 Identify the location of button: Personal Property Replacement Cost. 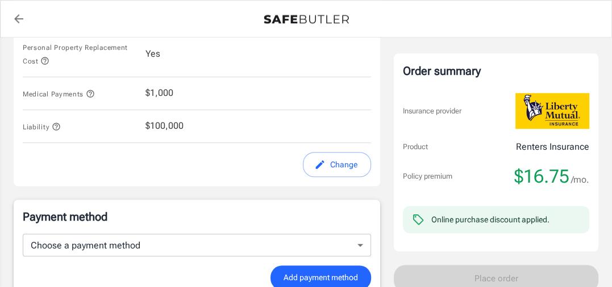
(79, 54).